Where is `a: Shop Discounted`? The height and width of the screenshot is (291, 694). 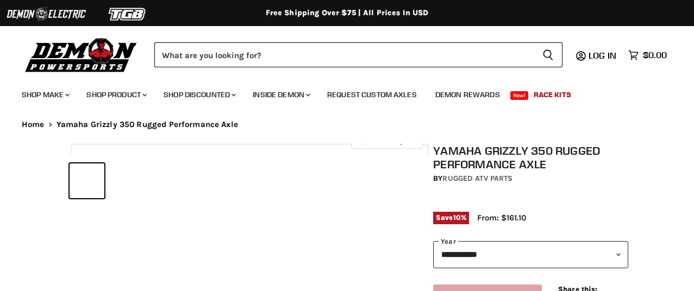
a: Shop Discounted is located at coordinates (199, 95).